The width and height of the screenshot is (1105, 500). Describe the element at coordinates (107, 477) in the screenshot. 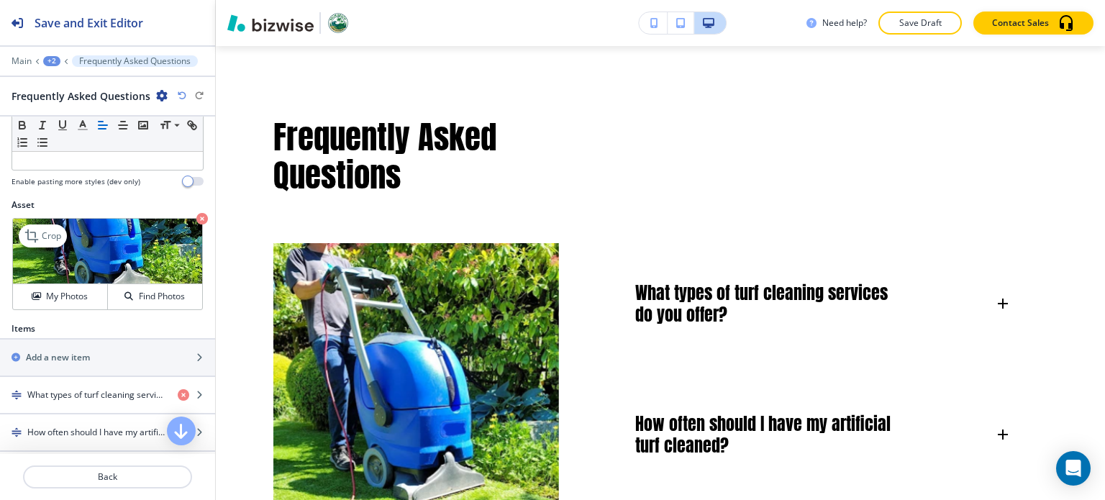

I see `p: Back` at that location.